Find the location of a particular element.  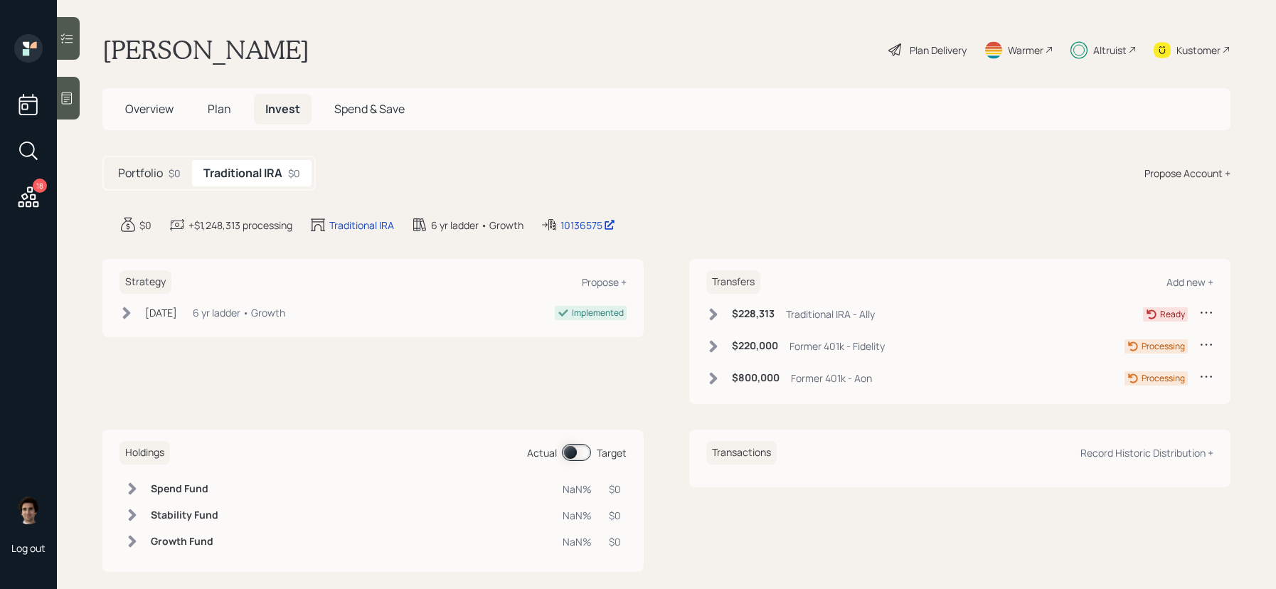

img: harrison-schaefer-headshot-2.png is located at coordinates (28, 510).